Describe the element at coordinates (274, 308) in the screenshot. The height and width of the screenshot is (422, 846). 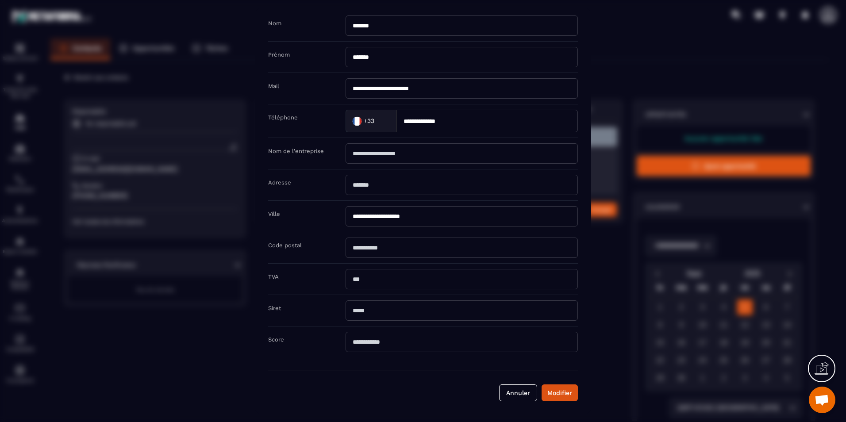
I see `label: Siret` at that location.